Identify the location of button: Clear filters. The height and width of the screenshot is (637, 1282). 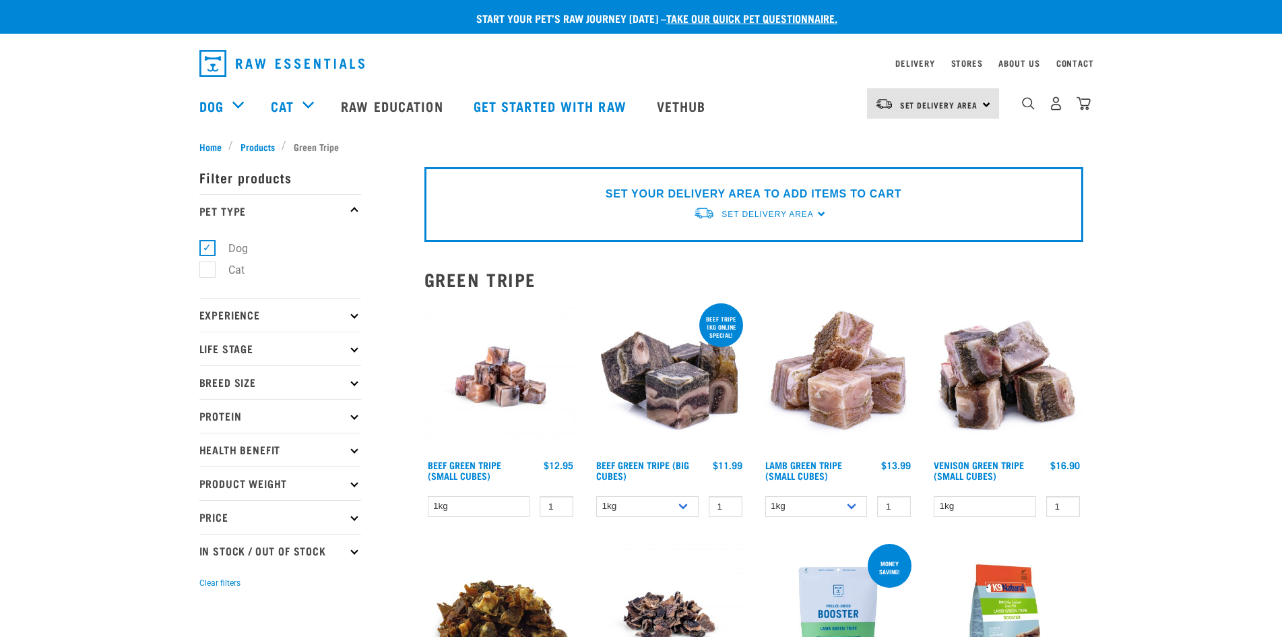
(220, 583).